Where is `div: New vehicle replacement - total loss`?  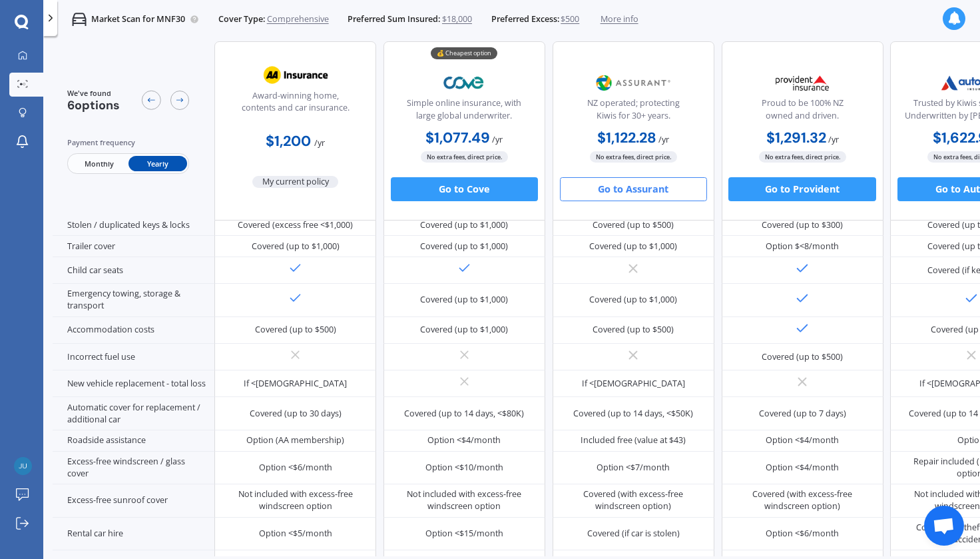 div: New vehicle replacement - total loss is located at coordinates (133, 384).